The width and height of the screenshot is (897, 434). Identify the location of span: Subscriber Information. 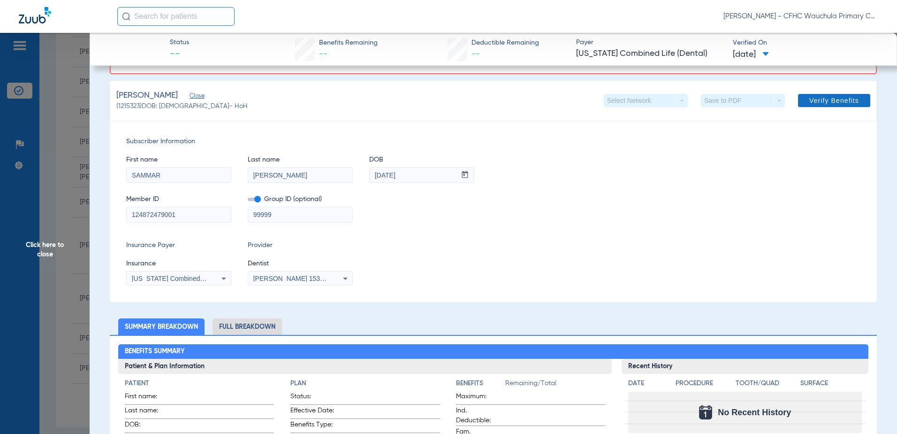
(493, 141).